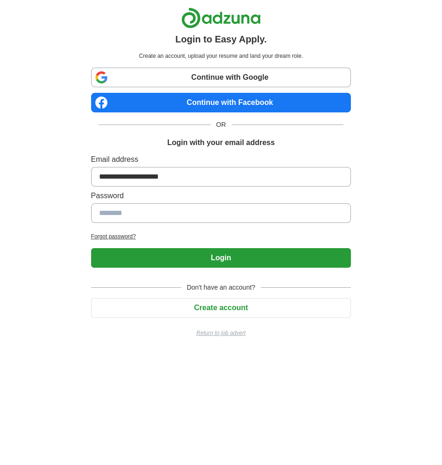 The height and width of the screenshot is (465, 442). What do you see at coordinates (221, 196) in the screenshot?
I see `label: Password` at bounding box center [221, 196].